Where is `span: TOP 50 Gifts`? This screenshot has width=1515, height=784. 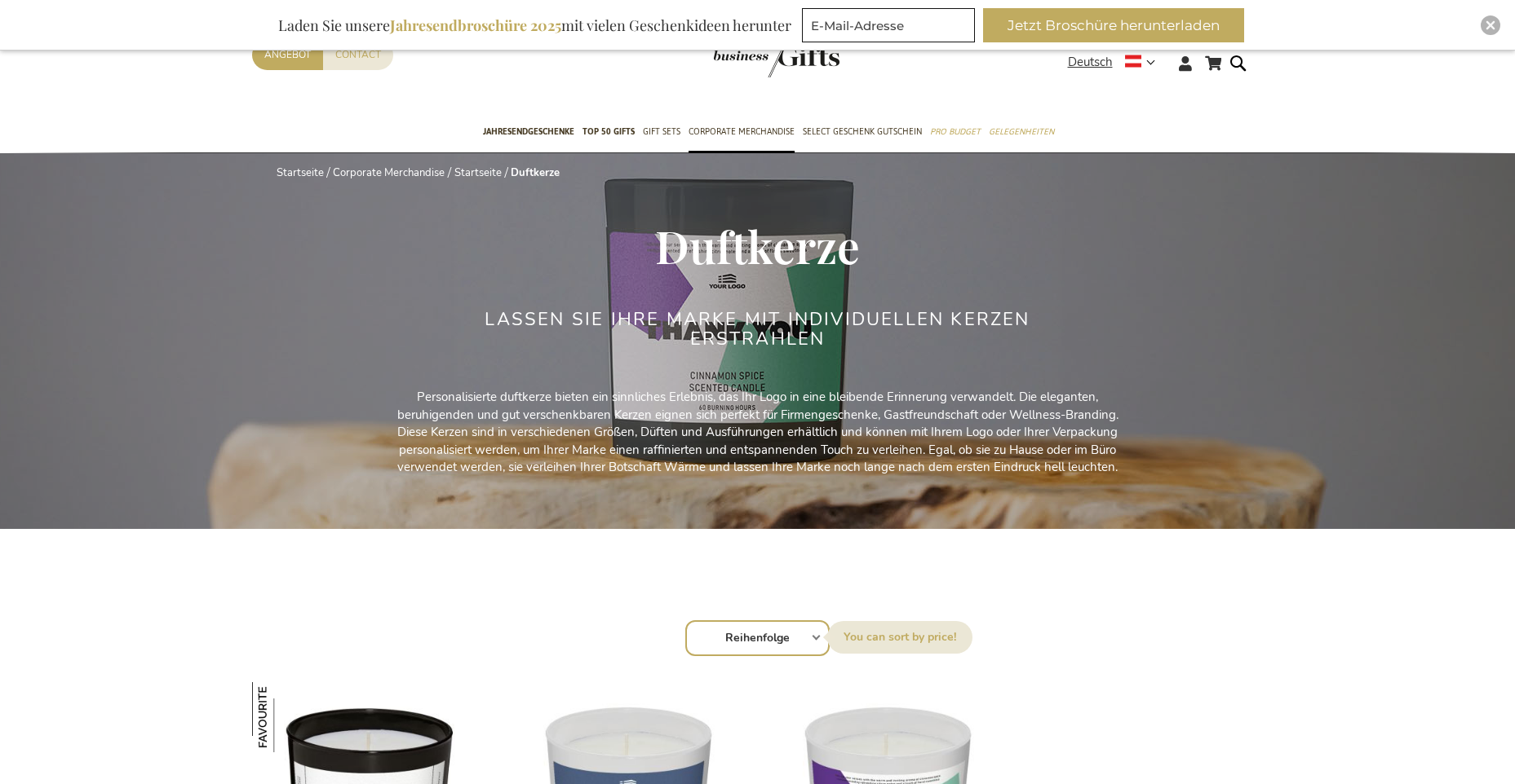 span: TOP 50 Gifts is located at coordinates (608, 131).